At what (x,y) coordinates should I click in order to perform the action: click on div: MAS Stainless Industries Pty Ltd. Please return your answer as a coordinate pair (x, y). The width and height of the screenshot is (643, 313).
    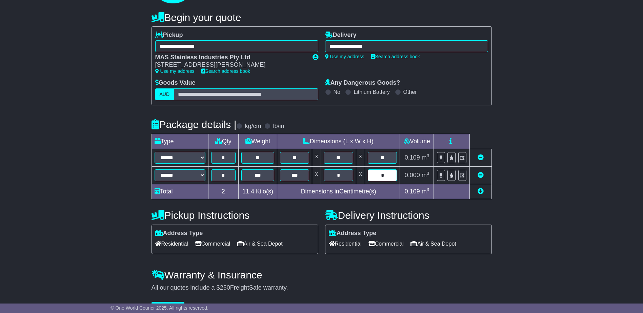
    Looking at the image, I should click on (230, 58).